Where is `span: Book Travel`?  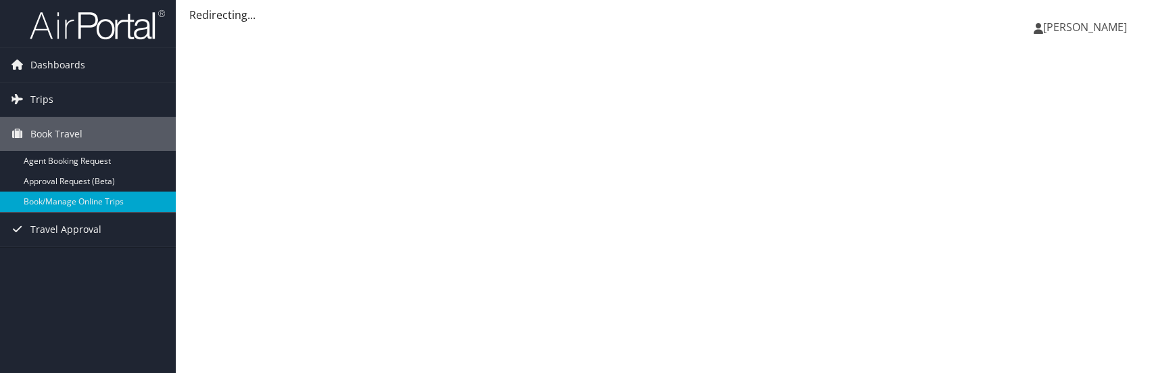
span: Book Travel is located at coordinates (56, 134).